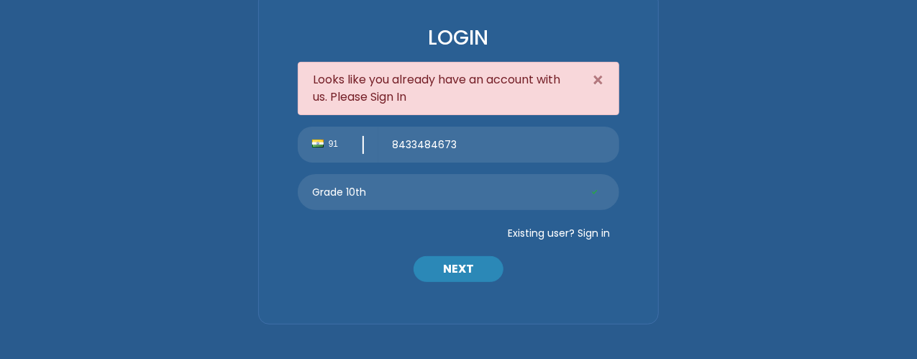  I want to click on button: NEXT, so click(458, 269).